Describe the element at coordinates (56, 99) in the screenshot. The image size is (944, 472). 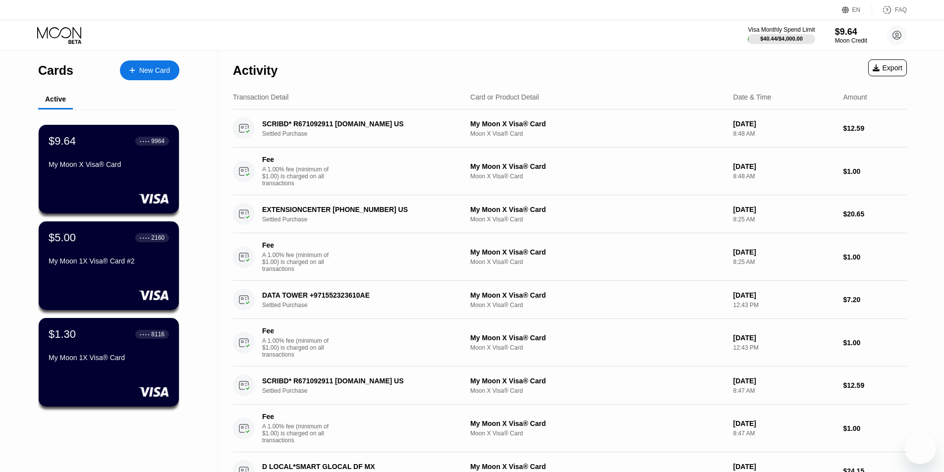
I see `div: Active` at that location.